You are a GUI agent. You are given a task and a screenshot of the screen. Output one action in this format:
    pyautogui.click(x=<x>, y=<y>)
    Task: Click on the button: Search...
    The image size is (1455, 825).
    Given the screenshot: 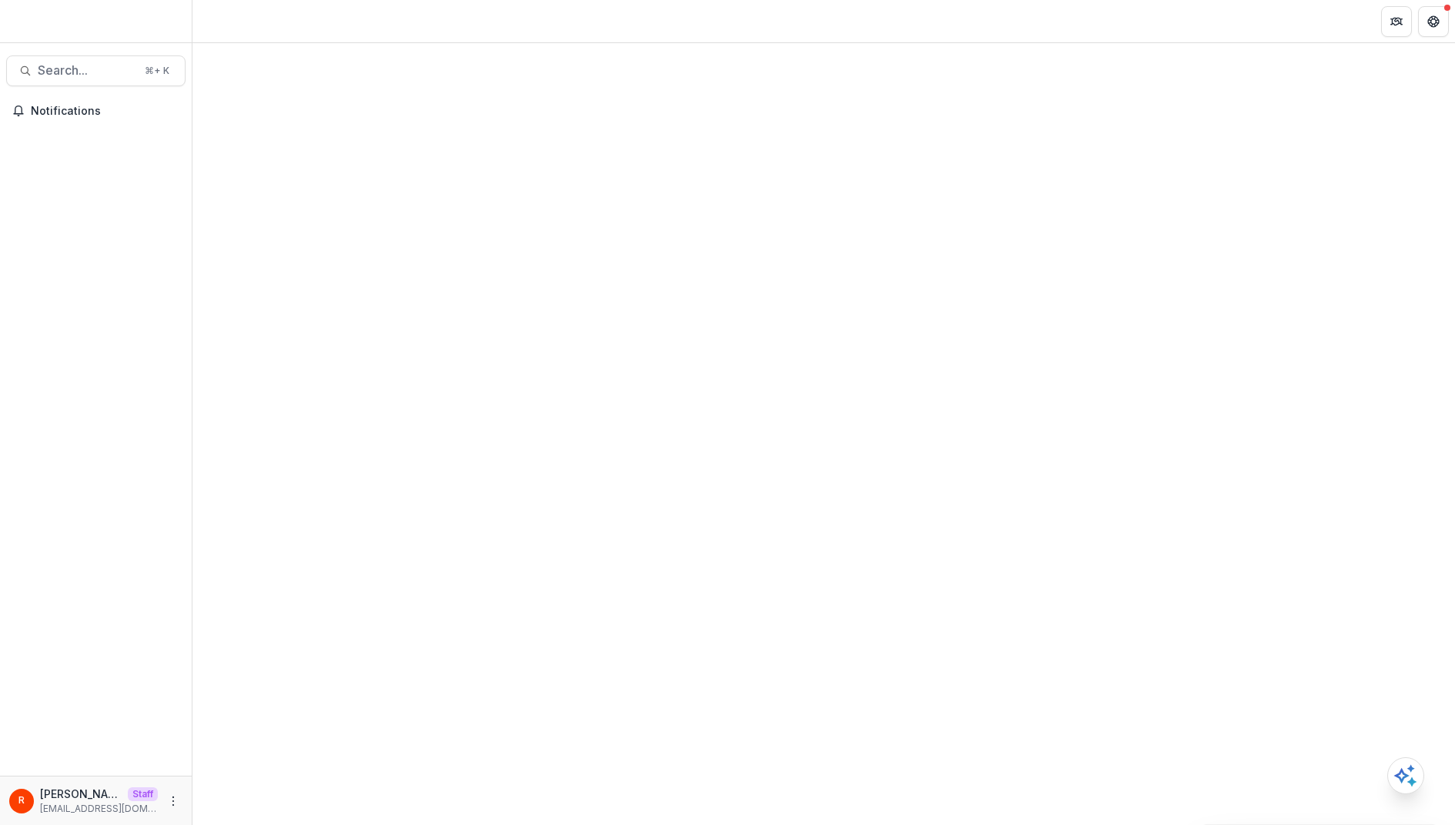 What is the action you would take?
    pyautogui.click(x=95, y=71)
    